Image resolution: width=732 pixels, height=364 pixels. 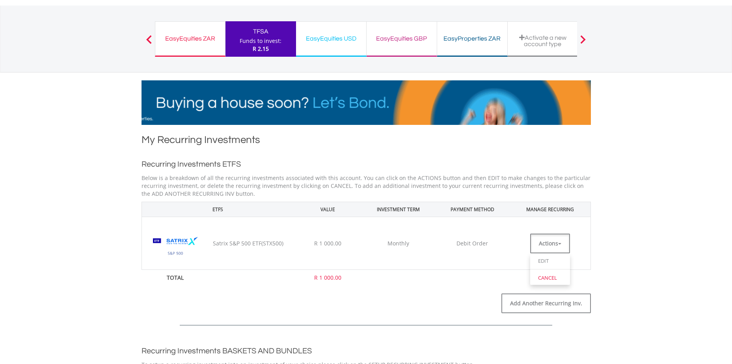 What do you see at coordinates (366, 164) in the screenshot?
I see `h2: Recurring Investments ETFS` at bounding box center [366, 164].